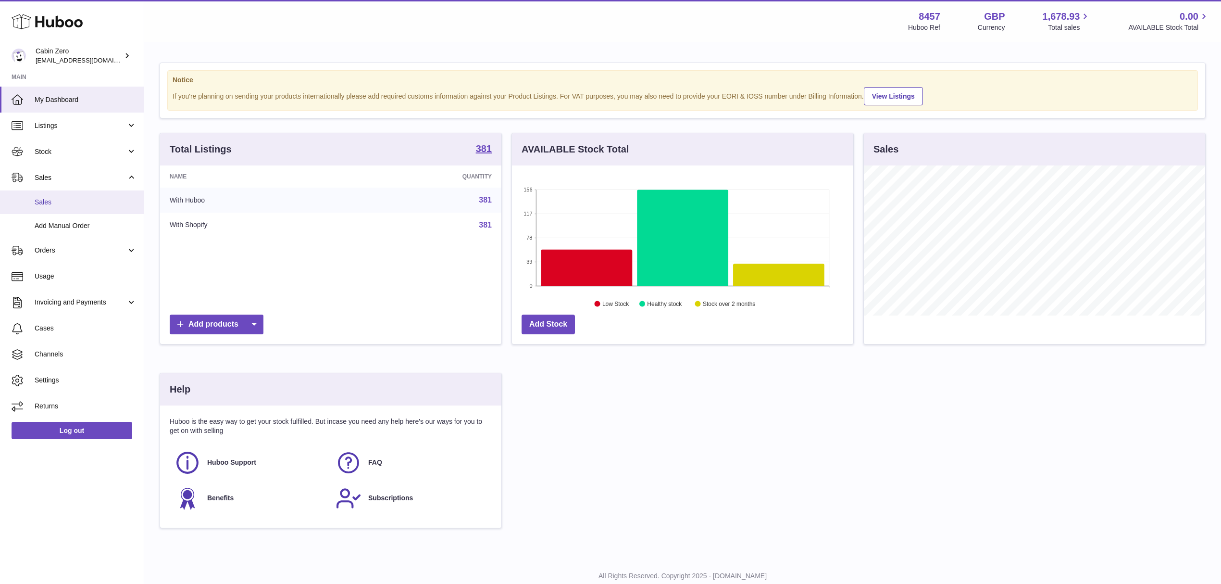 The image size is (1221, 584). Describe the element at coordinates (86, 354) in the screenshot. I see `span: Channels` at that location.